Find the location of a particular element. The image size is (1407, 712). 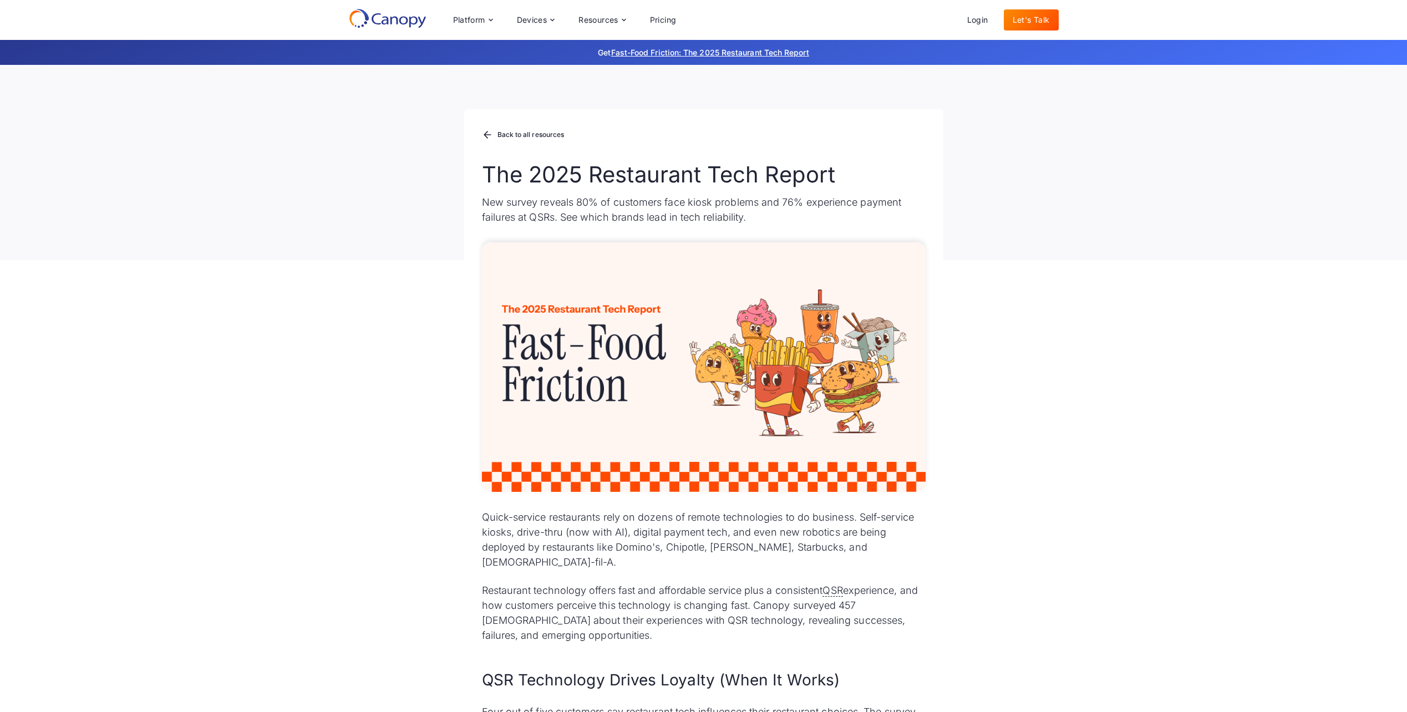

p: New survey reveals 80% of customers face kiosk problems and 76% experience payment failures at QS... is located at coordinates (704, 210).